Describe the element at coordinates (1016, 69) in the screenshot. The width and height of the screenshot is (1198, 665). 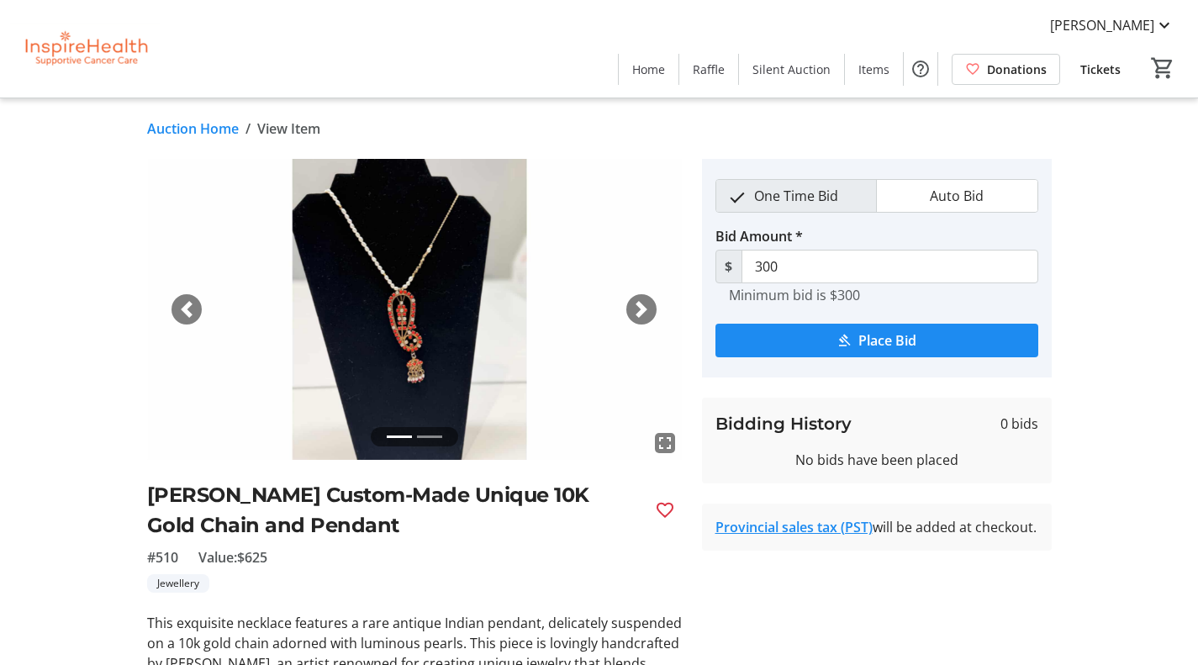
I see `span: Donations` at that location.